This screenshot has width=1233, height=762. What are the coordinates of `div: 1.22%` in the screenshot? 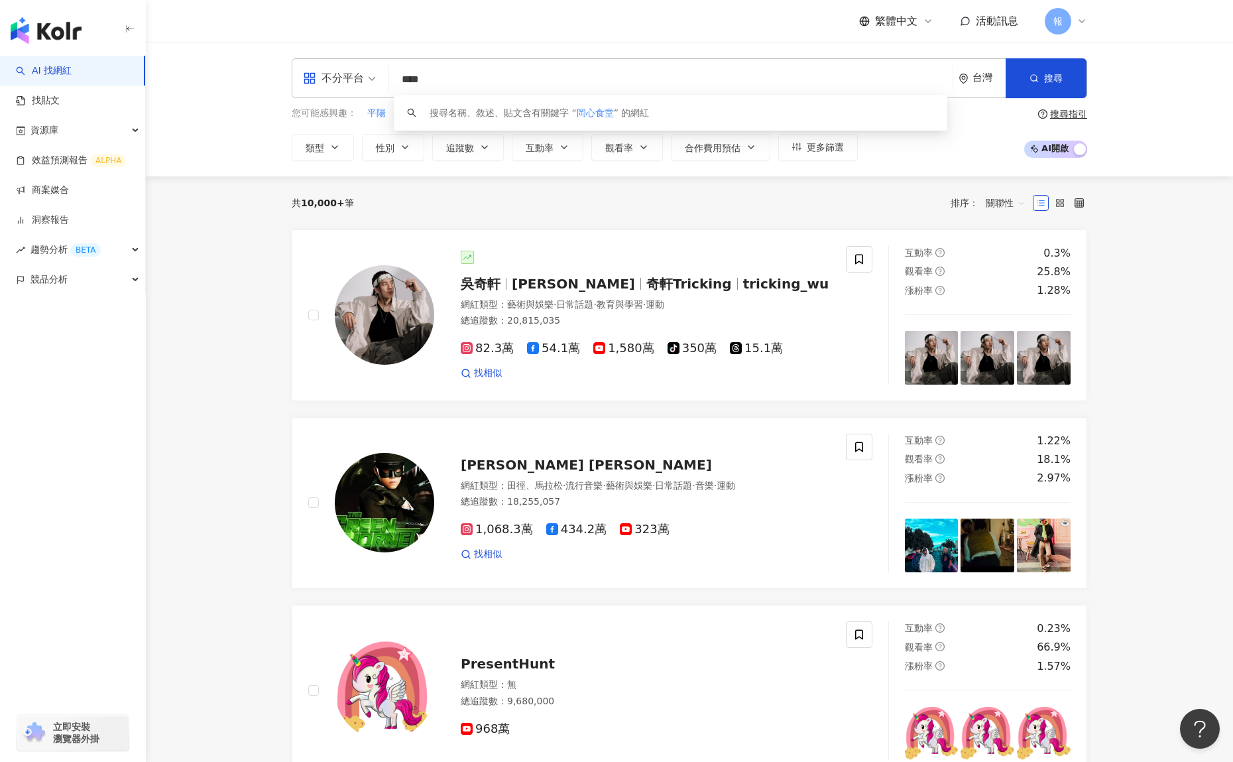 It's located at (1054, 441).